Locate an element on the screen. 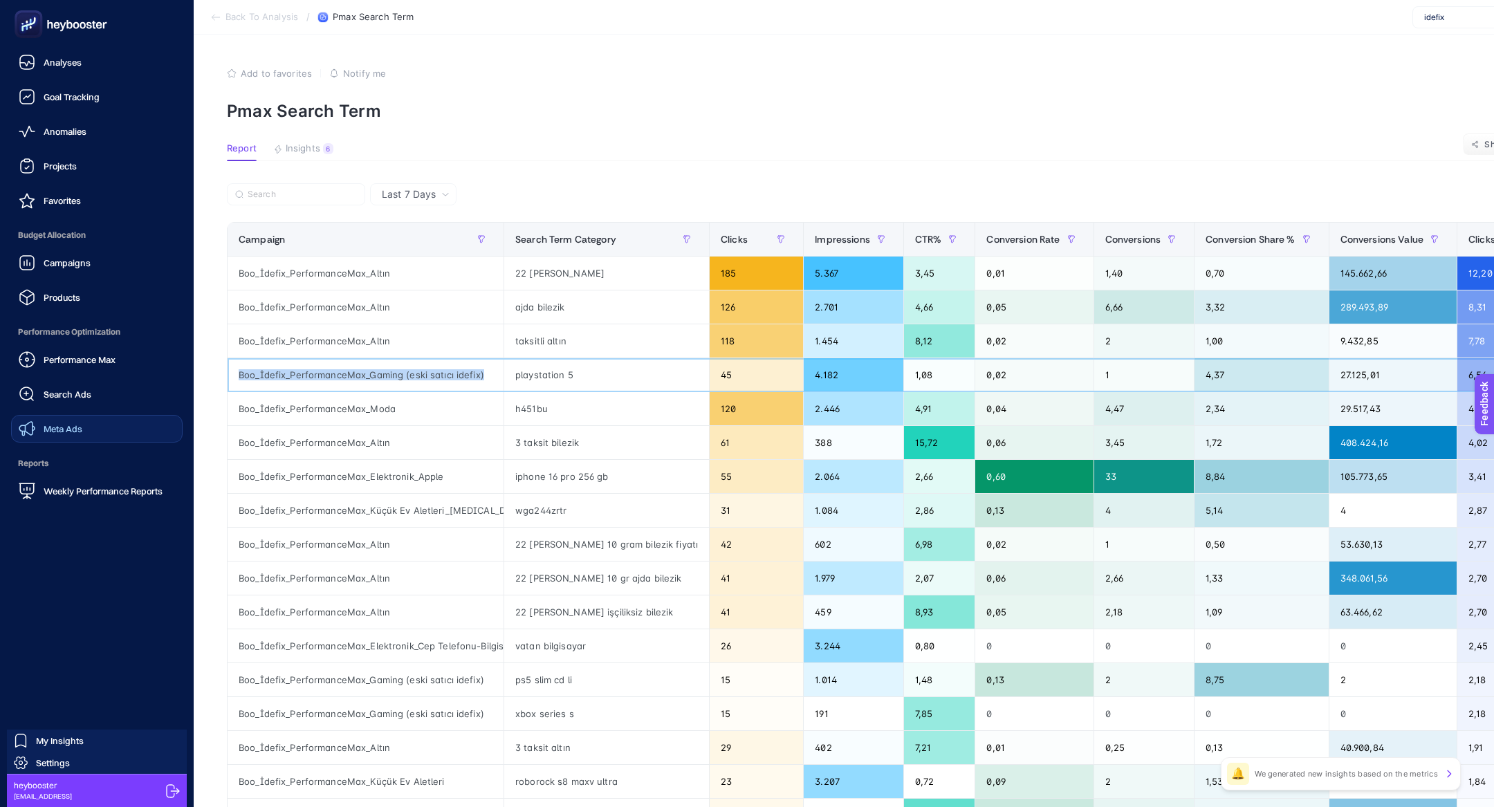 The height and width of the screenshot is (807, 1494). span: heybooster is located at coordinates (43, 786).